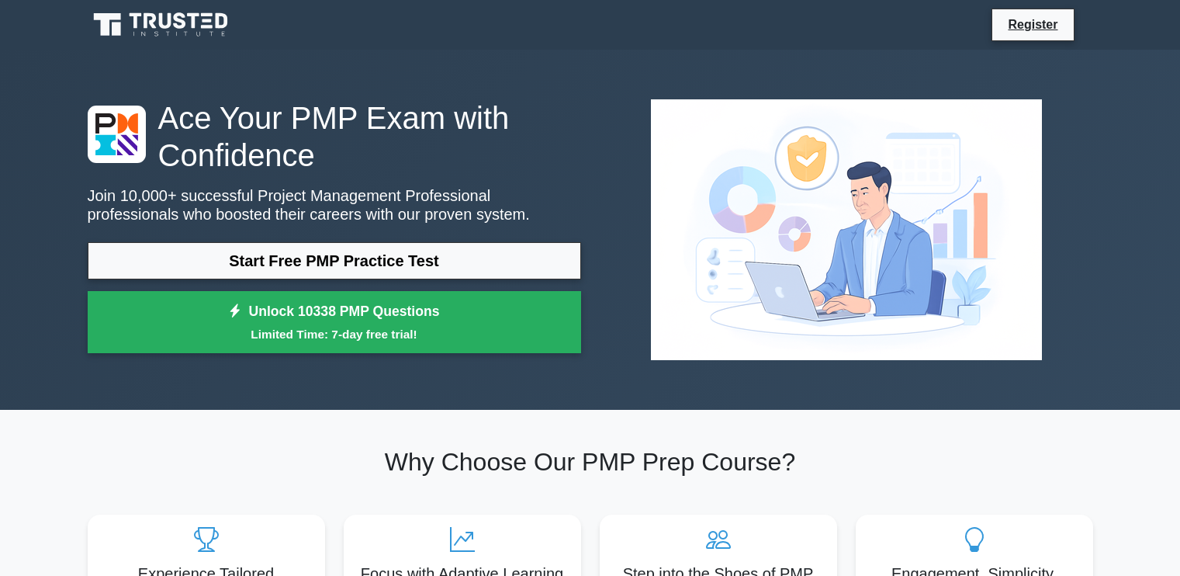  What do you see at coordinates (1033, 24) in the screenshot?
I see `a: Register` at bounding box center [1033, 24].